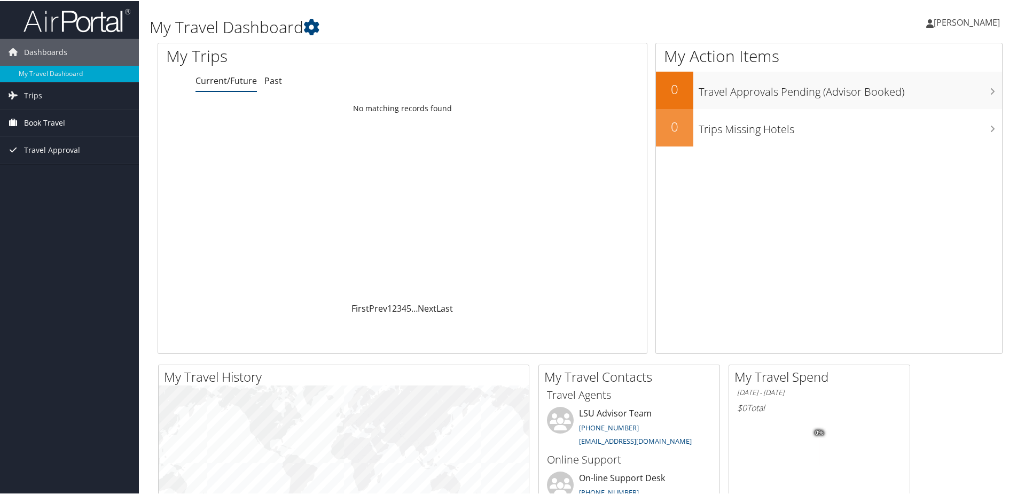  What do you see at coordinates (850, 88) in the screenshot?
I see `h3: Travel Approvals Pending (Advisor Booked)` at bounding box center [850, 88].